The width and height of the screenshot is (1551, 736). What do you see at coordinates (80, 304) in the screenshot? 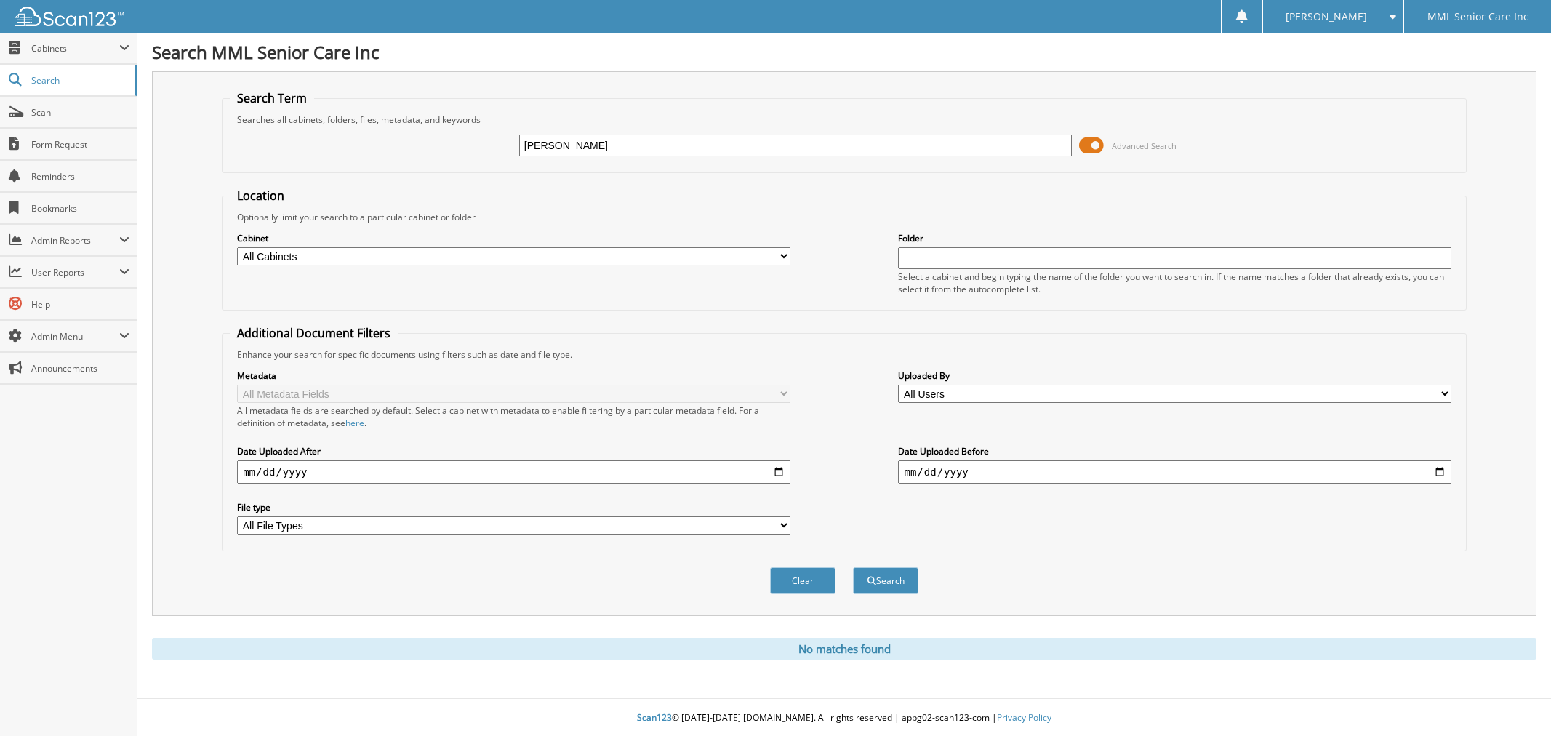
I see `span: Help` at bounding box center [80, 304].